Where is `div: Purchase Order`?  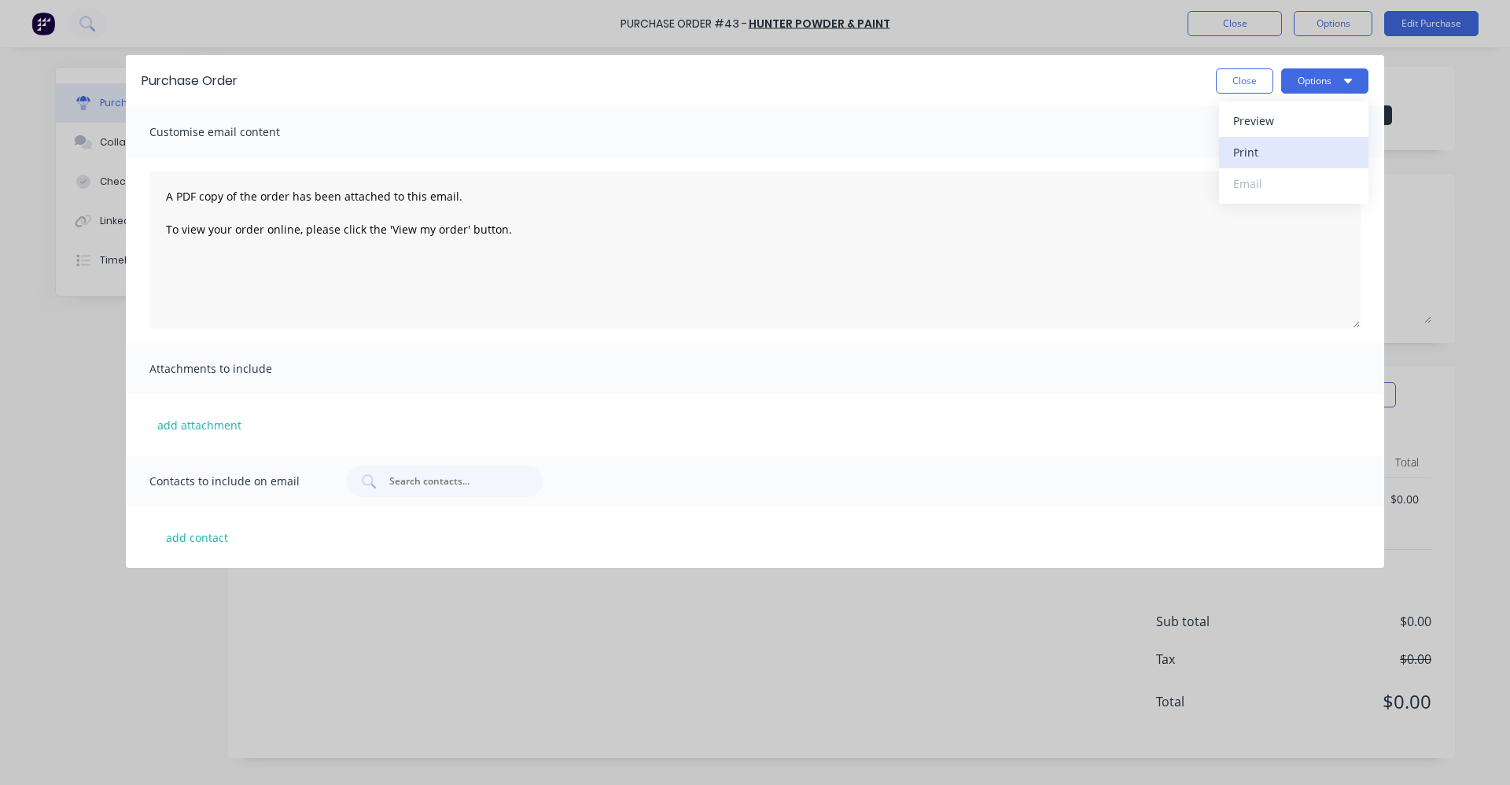
div: Purchase Order is located at coordinates (189, 81).